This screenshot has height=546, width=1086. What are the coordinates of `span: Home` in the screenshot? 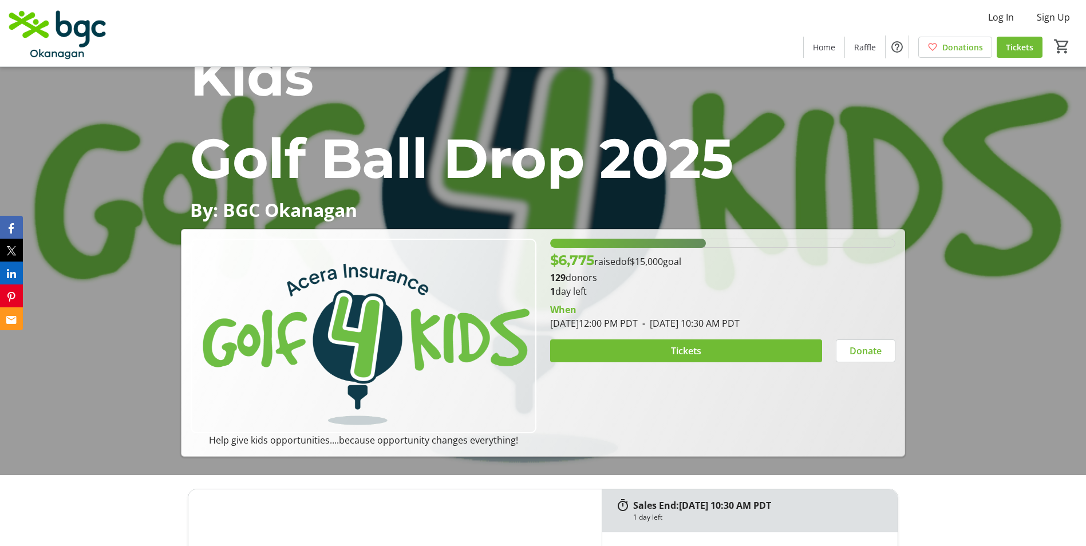 It's located at (824, 47).